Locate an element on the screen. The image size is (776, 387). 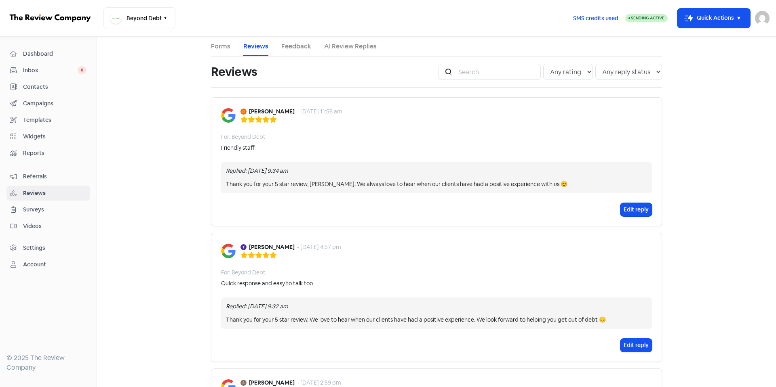
span: Inbox is located at coordinates (50, 70).